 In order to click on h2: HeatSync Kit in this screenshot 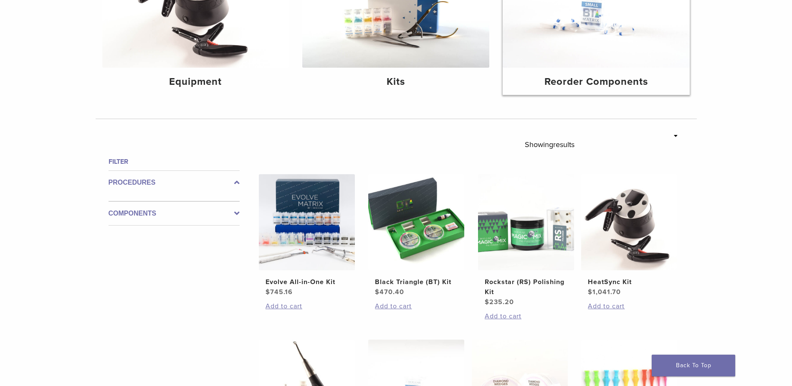, I will do `click(629, 282)`.